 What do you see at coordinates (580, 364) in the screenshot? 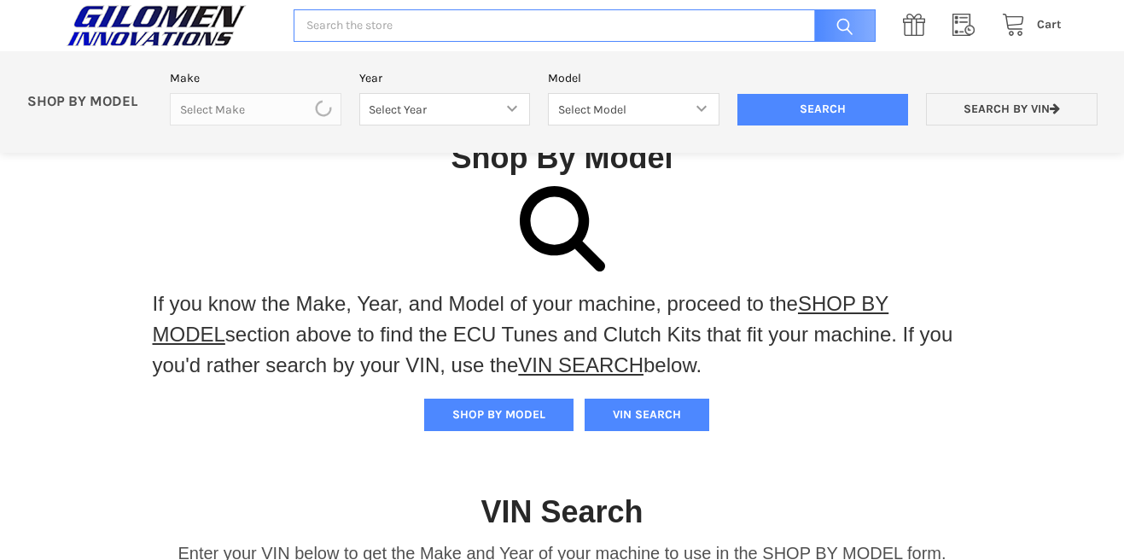
I see `a: VIN SEARCH` at bounding box center [580, 364].